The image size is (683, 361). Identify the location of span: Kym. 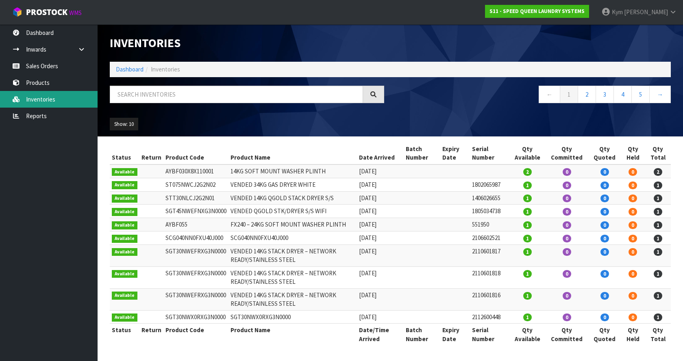
(617, 12).